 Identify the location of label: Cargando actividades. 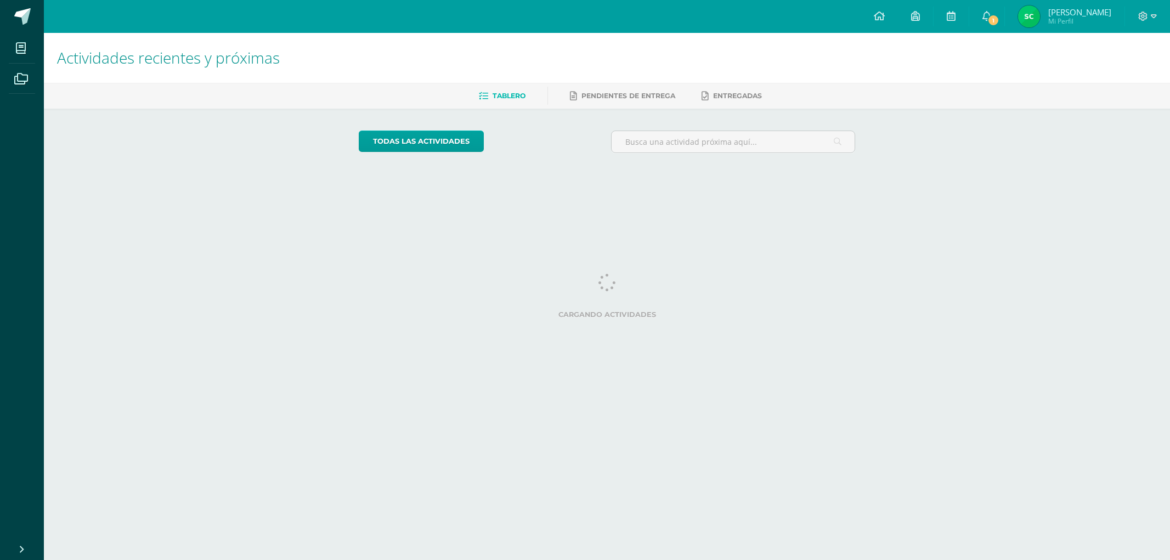
(607, 314).